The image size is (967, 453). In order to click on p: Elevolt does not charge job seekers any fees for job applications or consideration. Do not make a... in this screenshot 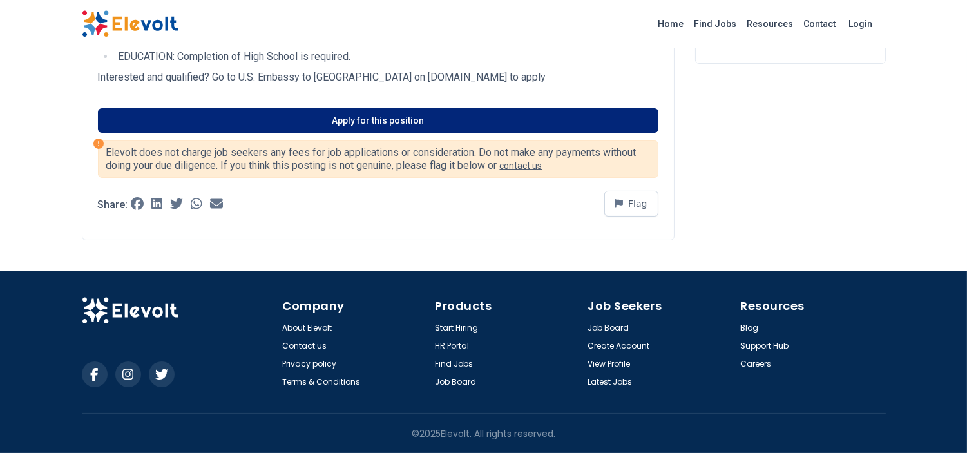, I will do `click(378, 159)`.